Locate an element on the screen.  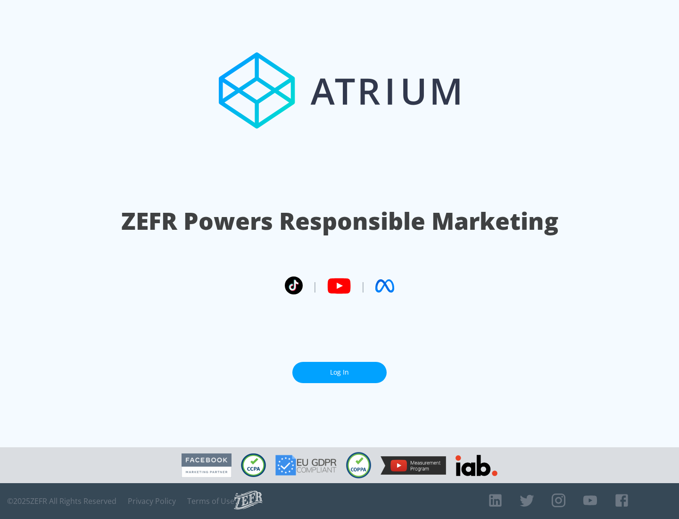
img: CCPA Compliant is located at coordinates (253, 465).